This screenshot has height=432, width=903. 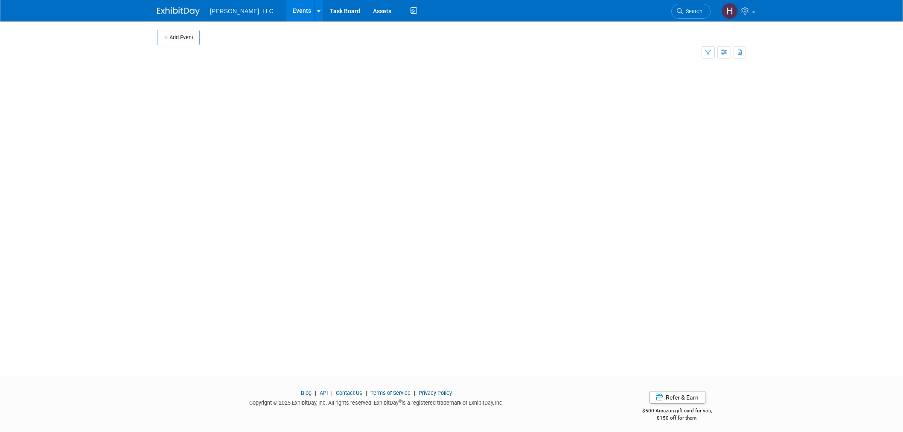 What do you see at coordinates (390, 393) in the screenshot?
I see `a: Terms of Service` at bounding box center [390, 393].